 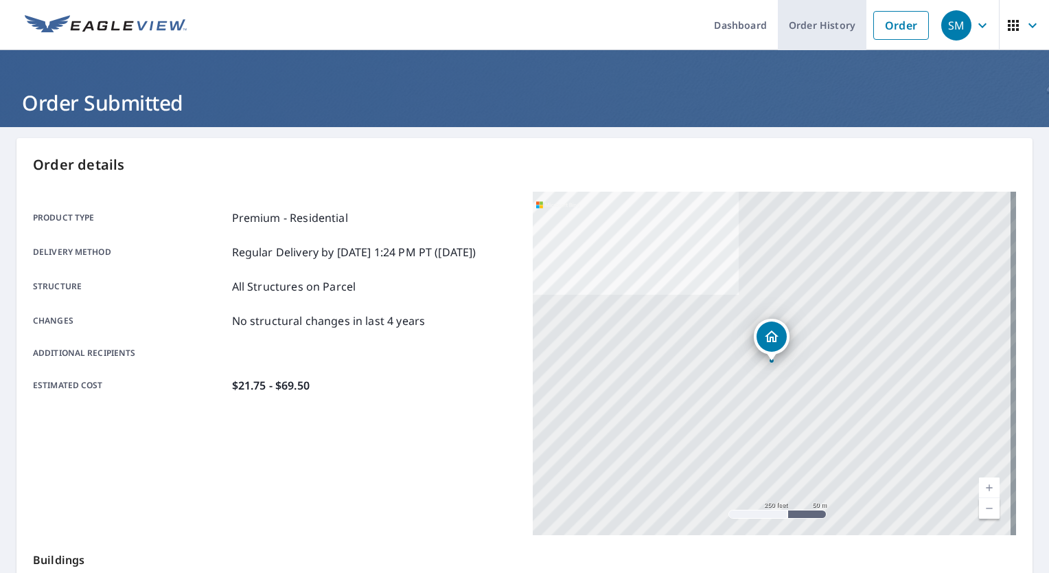 What do you see at coordinates (989, 487) in the screenshot?
I see `a: Current Level 17, Zoom In` at bounding box center [989, 487].